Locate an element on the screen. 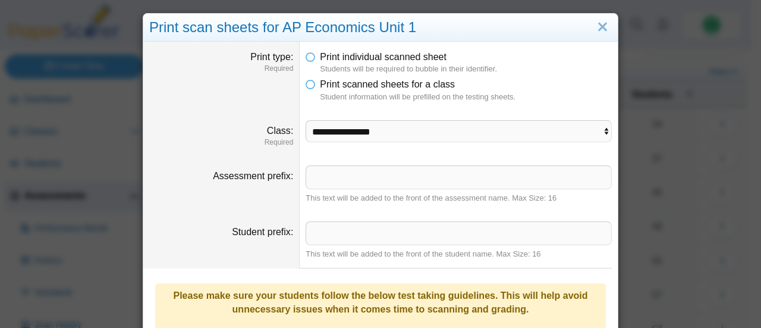 The width and height of the screenshot is (761, 328). dfn: Students will be required to bubble in their identifier. is located at coordinates (465, 69).